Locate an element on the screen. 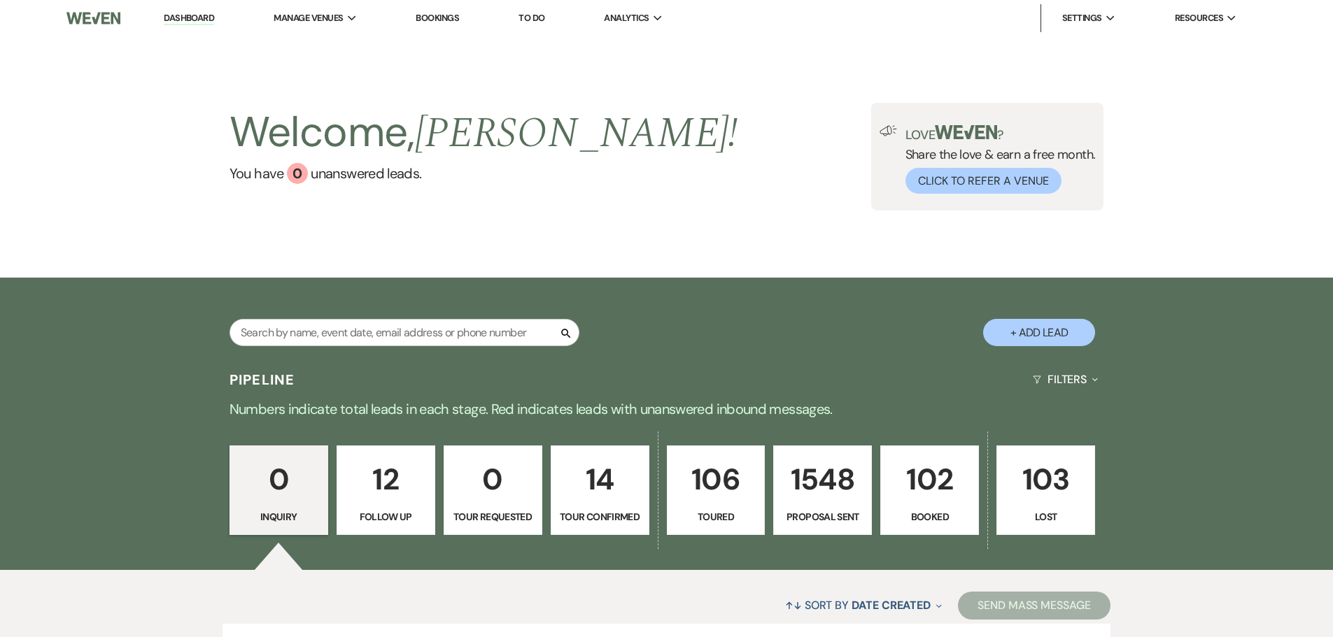  a: 102Booked is located at coordinates (929, 490).